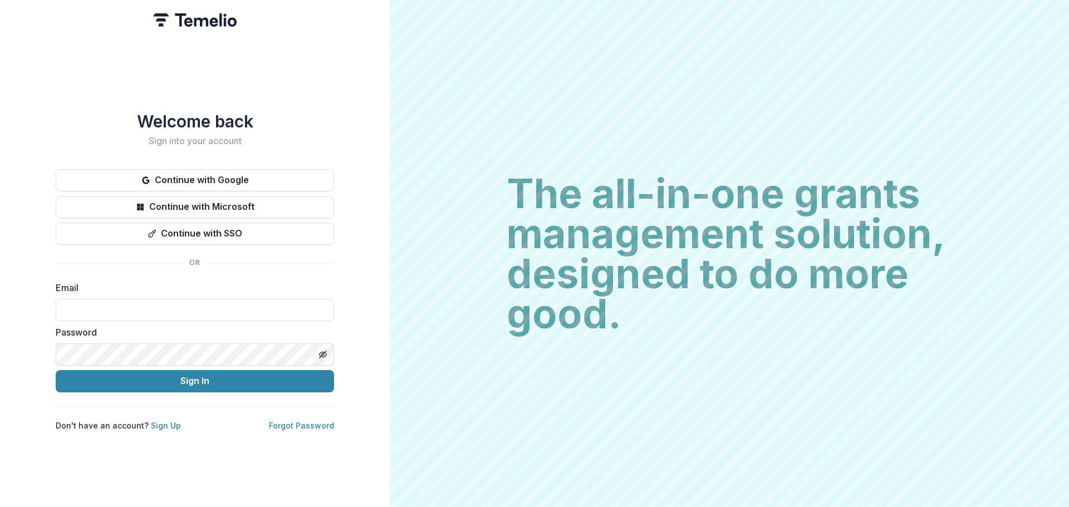 This screenshot has height=507, width=1069. Describe the element at coordinates (195, 381) in the screenshot. I see `button: Sign In` at that location.